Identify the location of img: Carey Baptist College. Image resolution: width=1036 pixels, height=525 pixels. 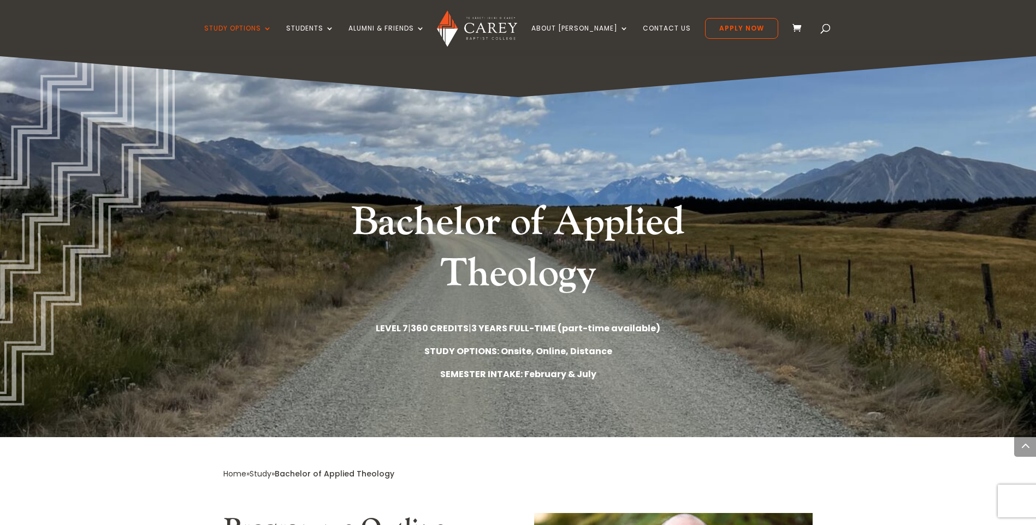
(477, 28).